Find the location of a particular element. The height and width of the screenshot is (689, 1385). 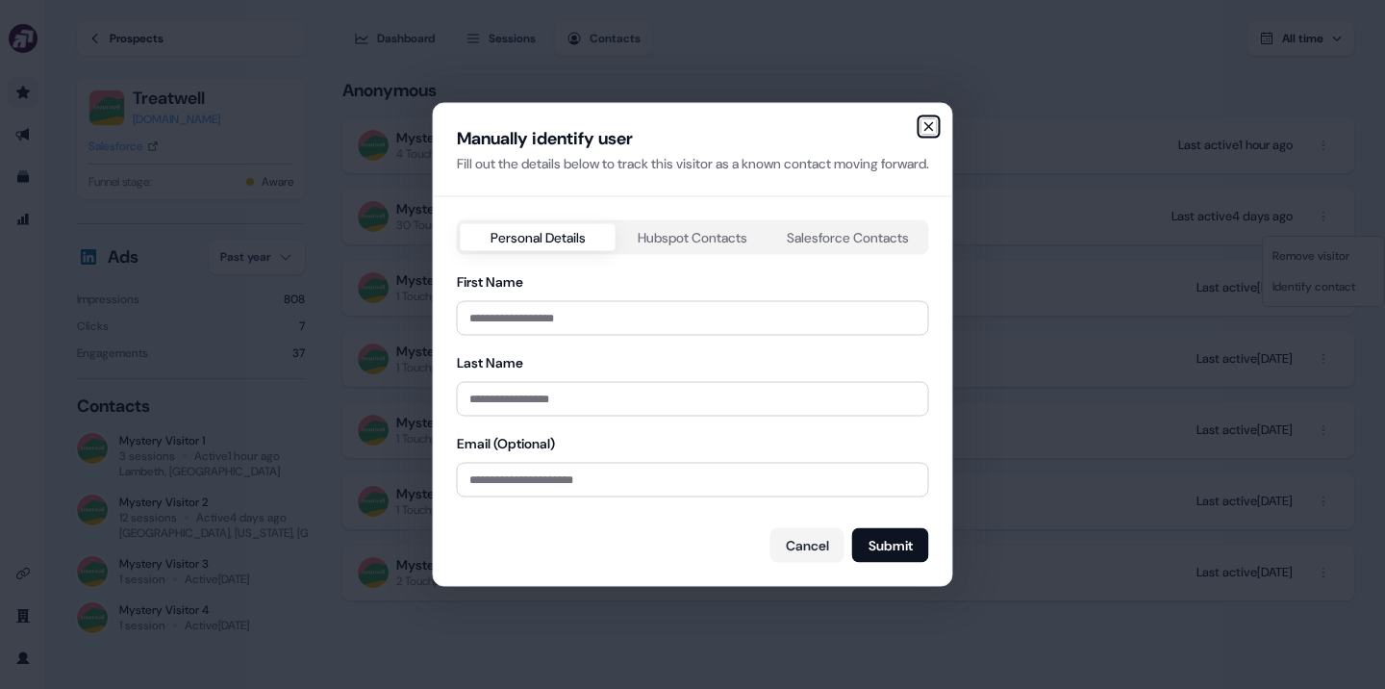

button: Personal Details is located at coordinates (538, 238).